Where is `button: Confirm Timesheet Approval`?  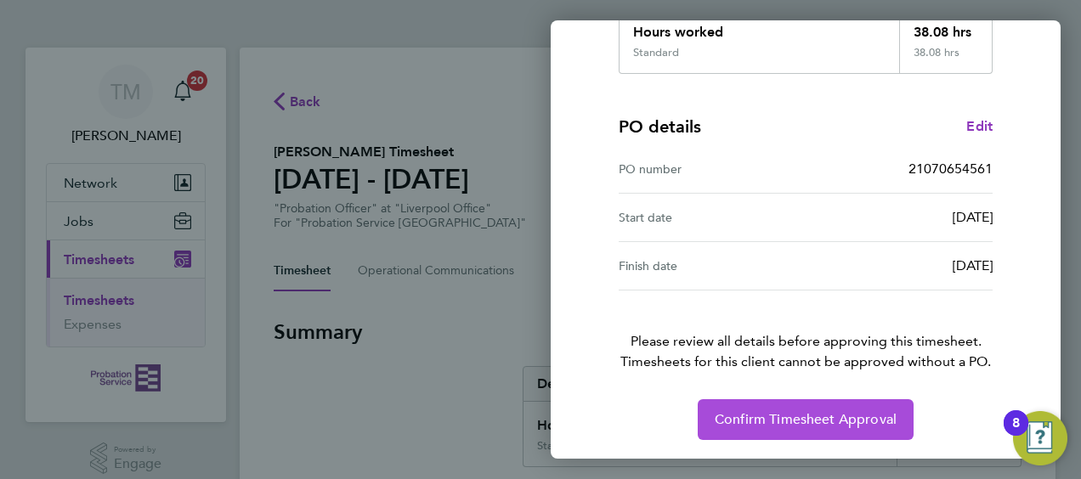
button: Confirm Timesheet Approval is located at coordinates (806, 420).